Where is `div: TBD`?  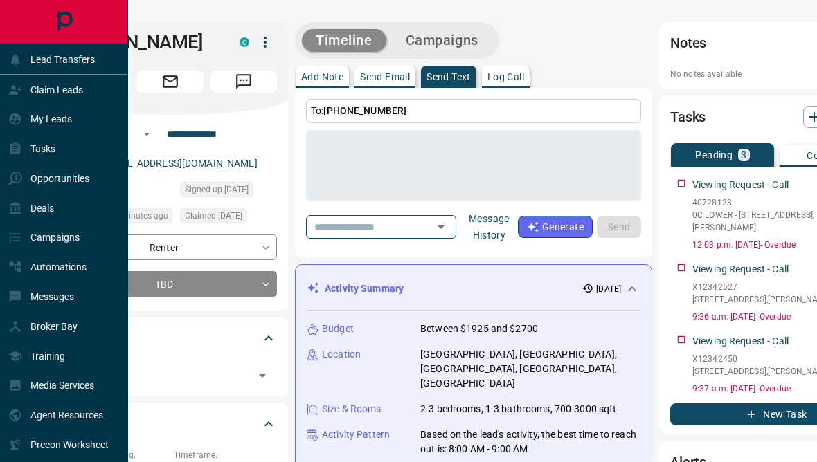
div: TBD is located at coordinates (170, 284).